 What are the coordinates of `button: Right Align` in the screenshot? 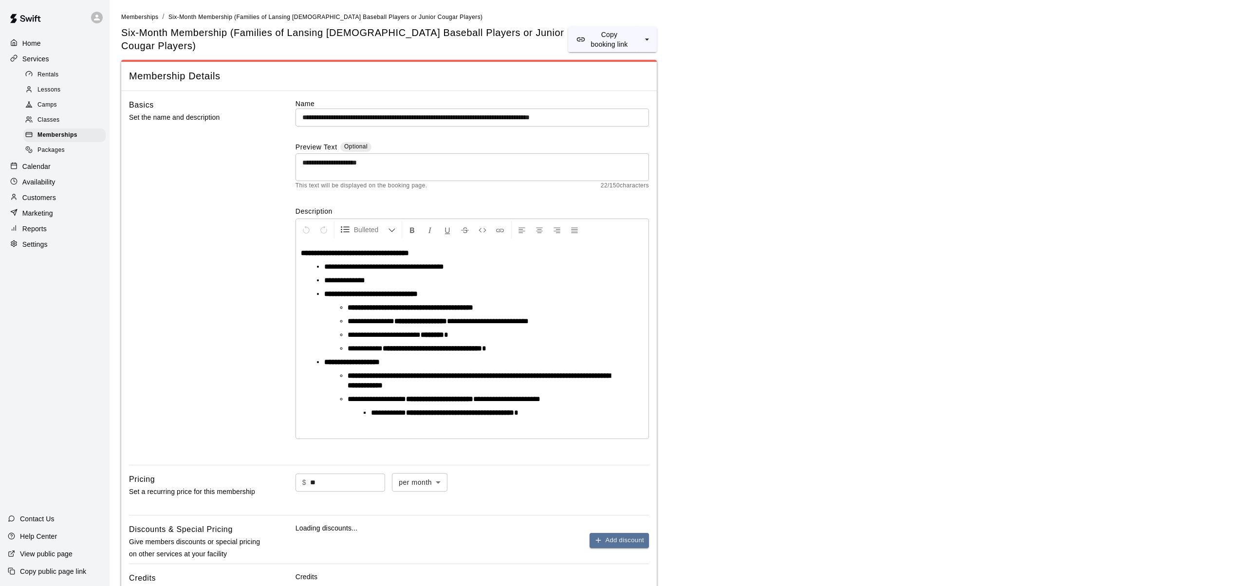 It's located at (557, 230).